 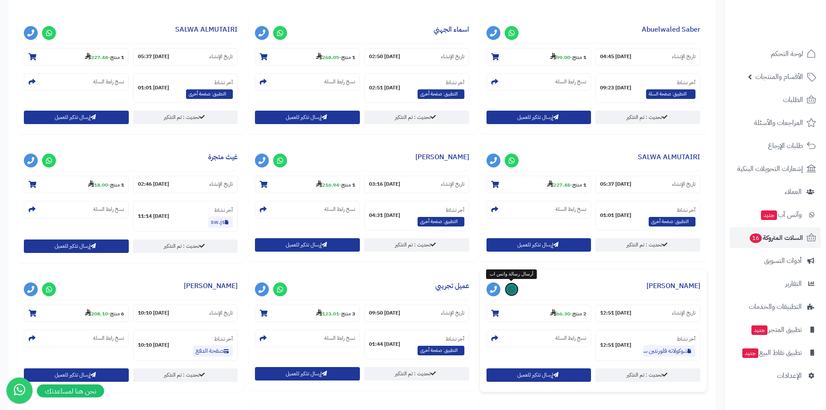 What do you see at coordinates (670, 94) in the screenshot?
I see `span: التطبيق: صفحة السلة` at bounding box center [670, 94].